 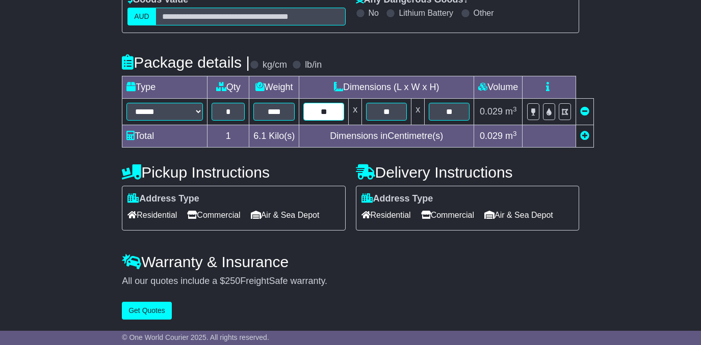 What do you see at coordinates (386, 137) in the screenshot?
I see `td: Dimensions in Centimetre(s)` at bounding box center [386, 137].